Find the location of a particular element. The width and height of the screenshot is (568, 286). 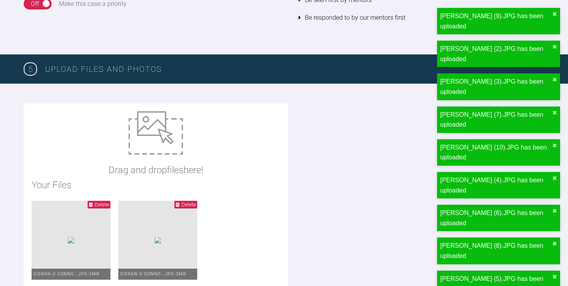

p: Drag and drop files here! is located at coordinates (156, 170).